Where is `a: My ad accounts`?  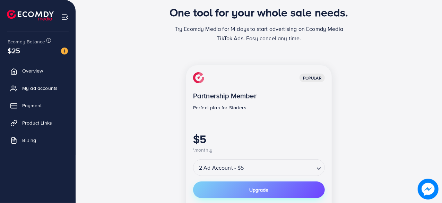 a: My ad accounts is located at coordinates (38, 88).